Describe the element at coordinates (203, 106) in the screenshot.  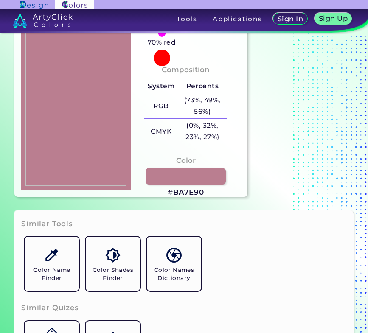
I see `h5: (73%, 49%, 56%)` at that location.